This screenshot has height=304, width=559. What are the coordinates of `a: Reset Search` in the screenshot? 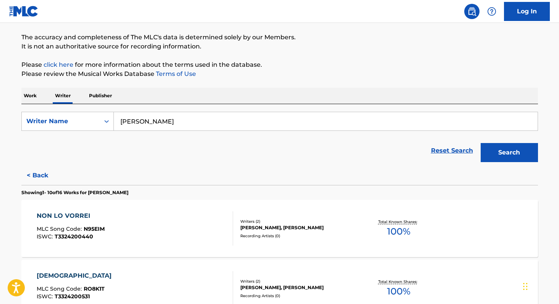 It's located at (452, 151).